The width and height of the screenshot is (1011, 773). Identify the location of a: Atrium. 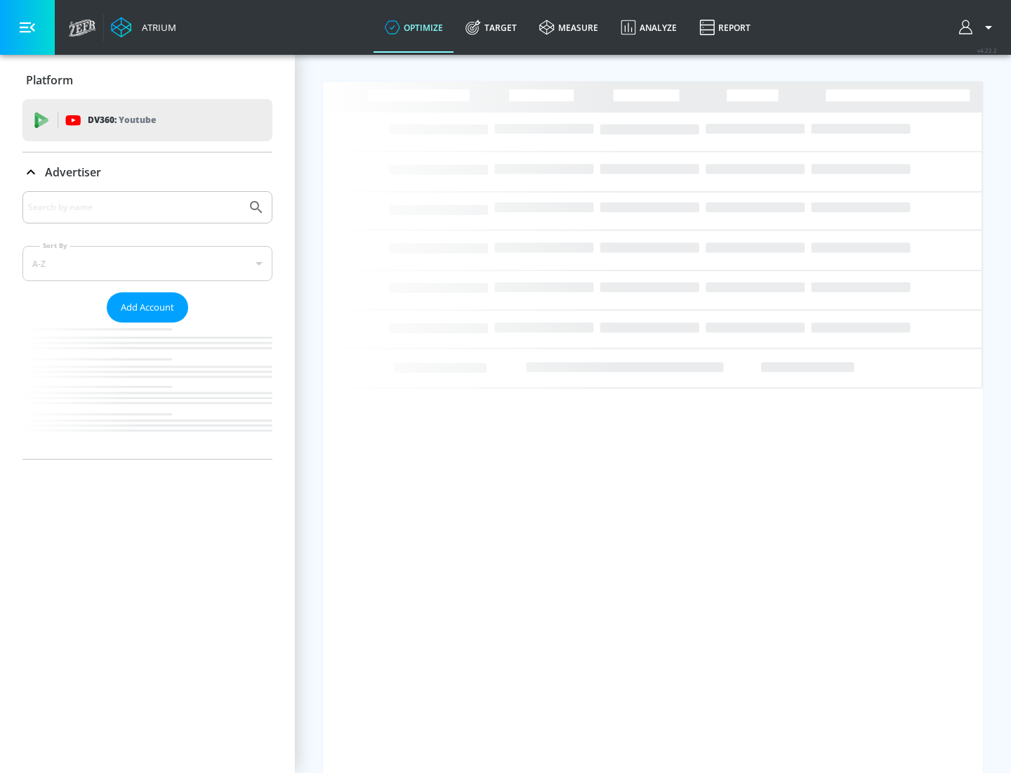
(143, 27).